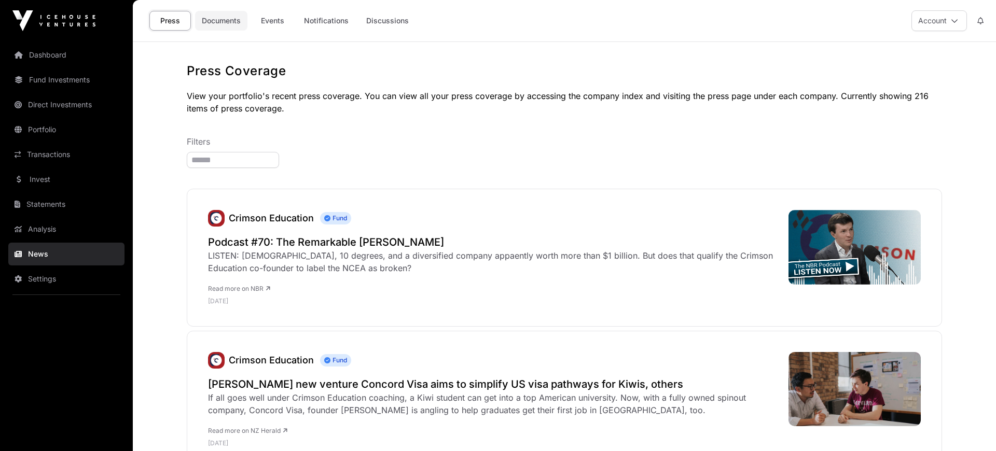  What do you see at coordinates (66, 80) in the screenshot?
I see `a: Fund Investments` at bounding box center [66, 80].